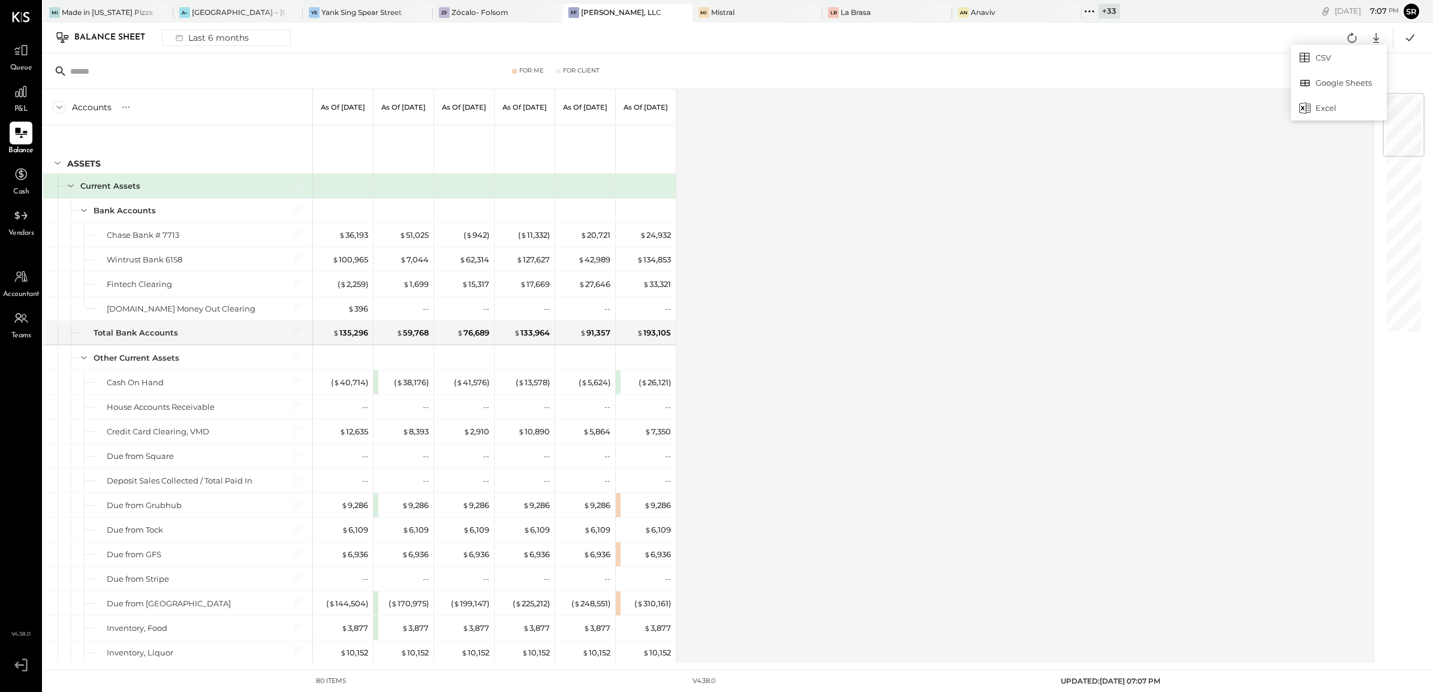  I want to click on div: ( 26,121 ), so click(655, 382).